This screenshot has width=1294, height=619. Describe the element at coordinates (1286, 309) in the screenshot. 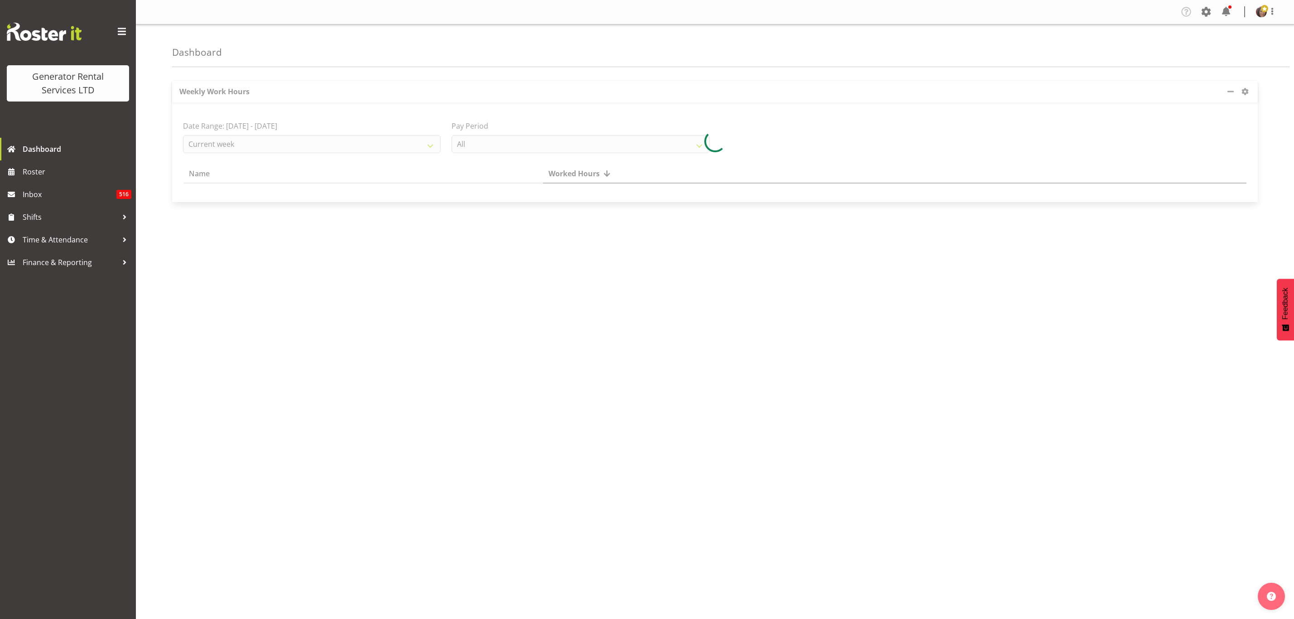

I see `button: Feedback - Show survey` at that location.